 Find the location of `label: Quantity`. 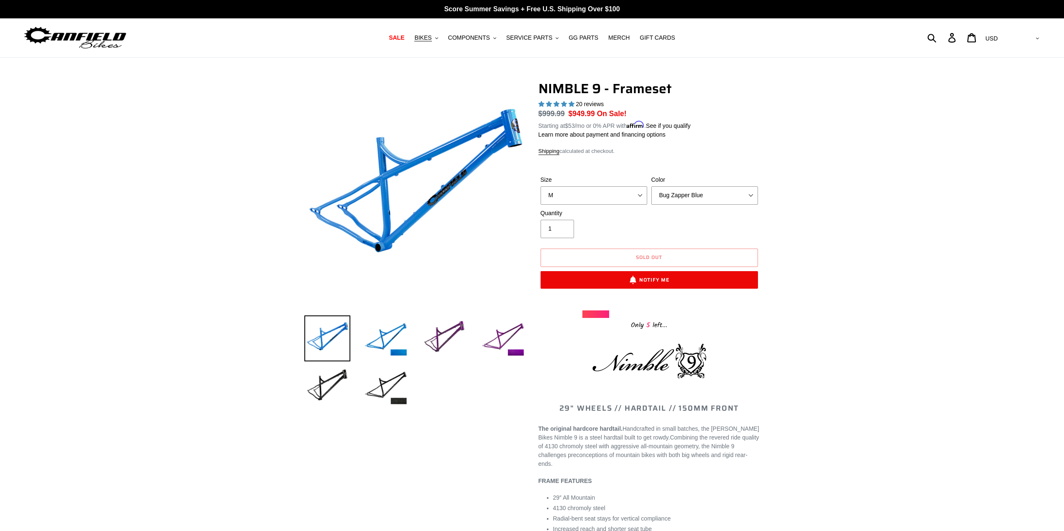

label: Quantity is located at coordinates (593, 213).